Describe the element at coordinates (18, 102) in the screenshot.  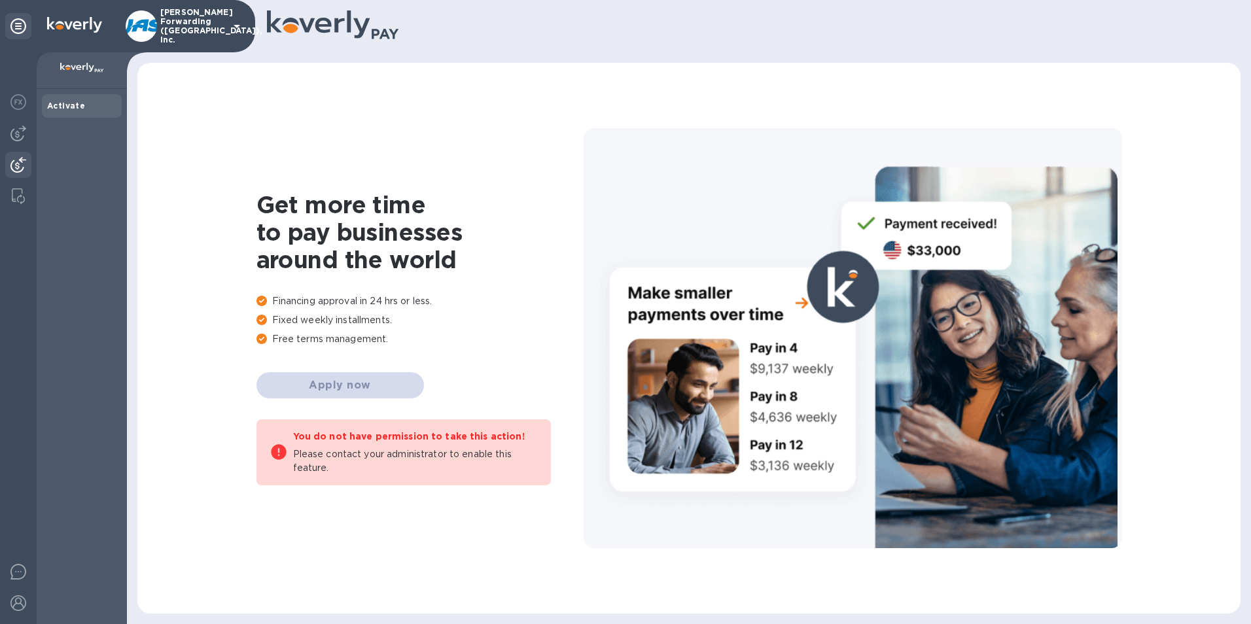
I see `img: Foreign exchange` at that location.